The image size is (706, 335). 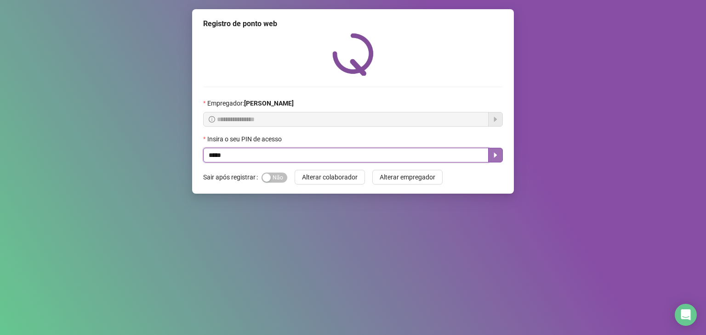 What do you see at coordinates (329, 177) in the screenshot?
I see `button: Alterar colaborador` at bounding box center [329, 177].